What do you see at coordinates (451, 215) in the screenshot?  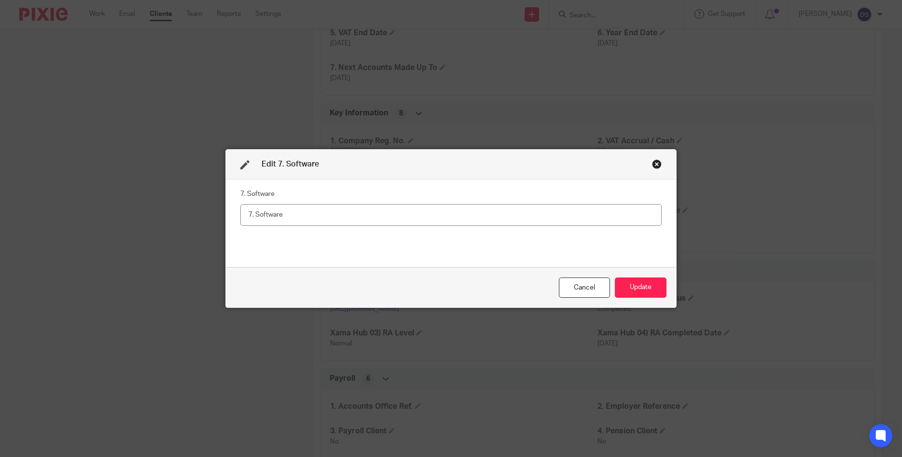 I see `input: 7. Software` at bounding box center [451, 215].